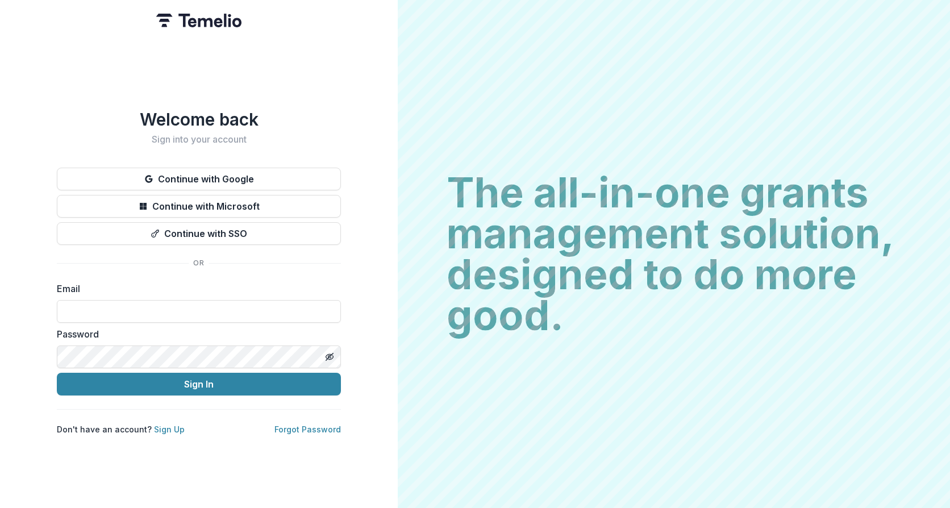 Image resolution: width=950 pixels, height=508 pixels. I want to click on button: Sign In, so click(199, 384).